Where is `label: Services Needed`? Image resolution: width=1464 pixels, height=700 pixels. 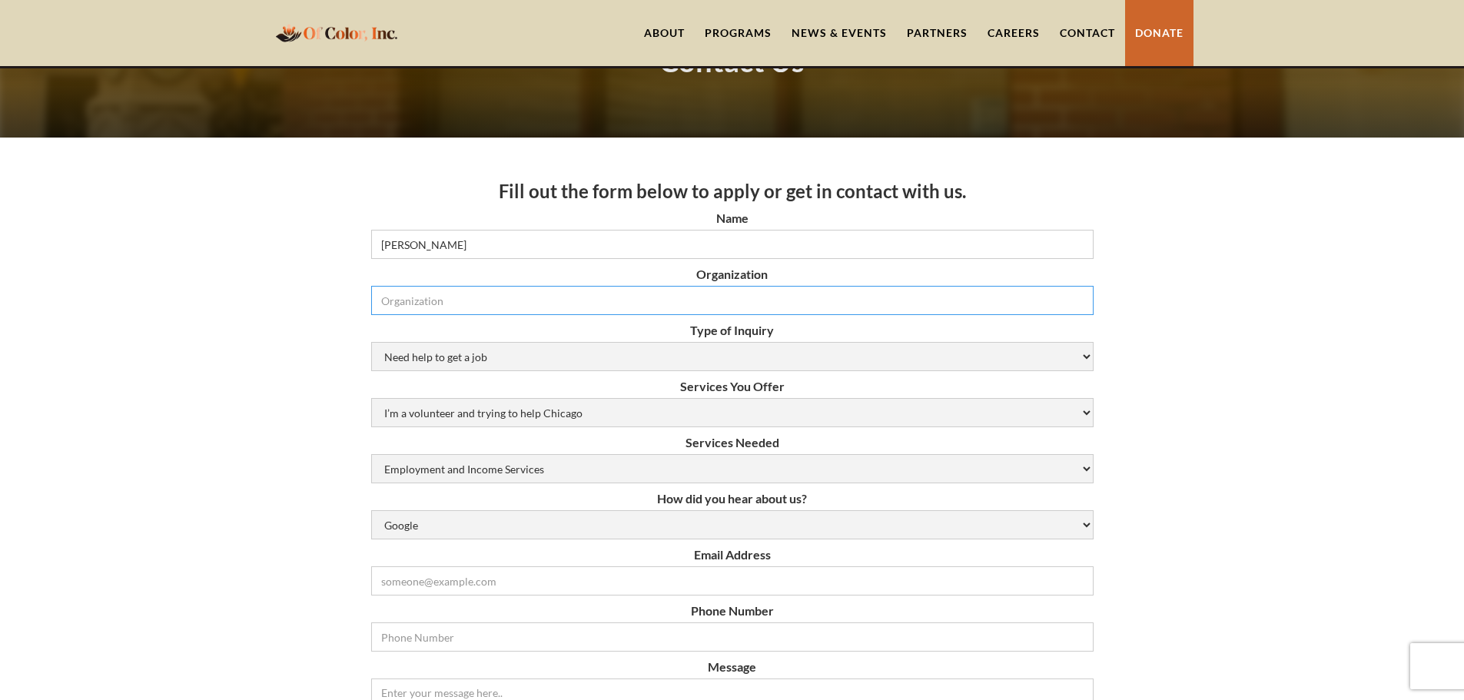
label: Services Needed is located at coordinates (732, 443).